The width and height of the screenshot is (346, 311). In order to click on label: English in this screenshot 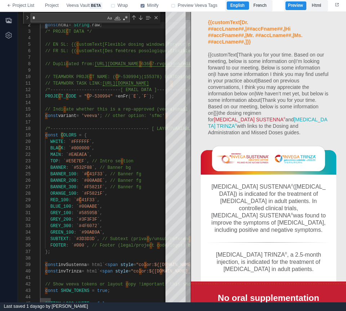, I will do `click(237, 6)`.